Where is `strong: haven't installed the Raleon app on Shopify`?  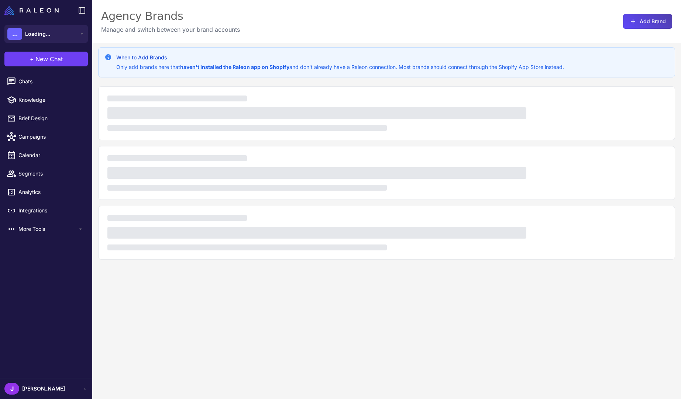
strong: haven't installed the Raleon app on Shopify is located at coordinates (235, 67).